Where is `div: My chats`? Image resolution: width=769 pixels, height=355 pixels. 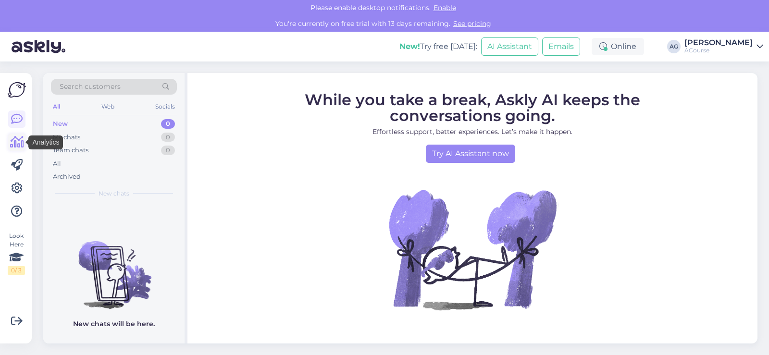 div: My chats is located at coordinates (66, 137).